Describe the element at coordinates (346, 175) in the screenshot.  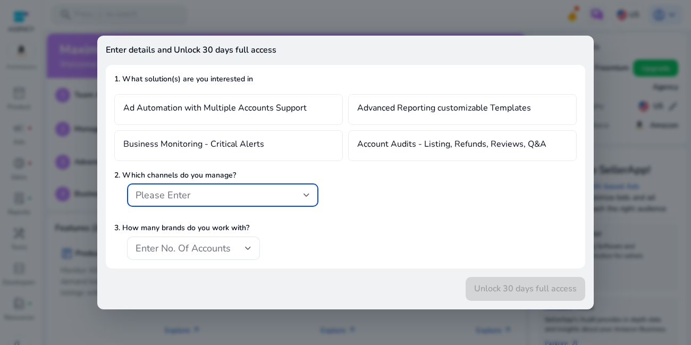
I see `p: 2. Which channels do you manage?` at that location.